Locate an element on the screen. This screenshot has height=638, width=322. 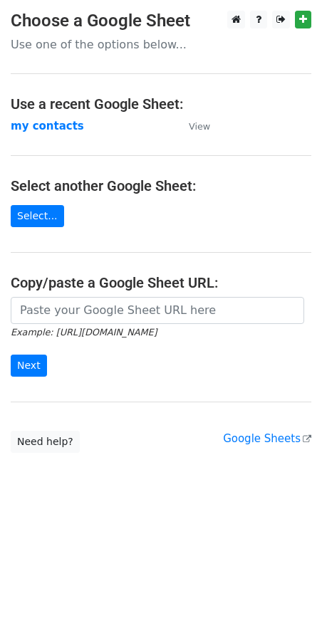
h3: Choose a Google Sheet is located at coordinates (161, 21).